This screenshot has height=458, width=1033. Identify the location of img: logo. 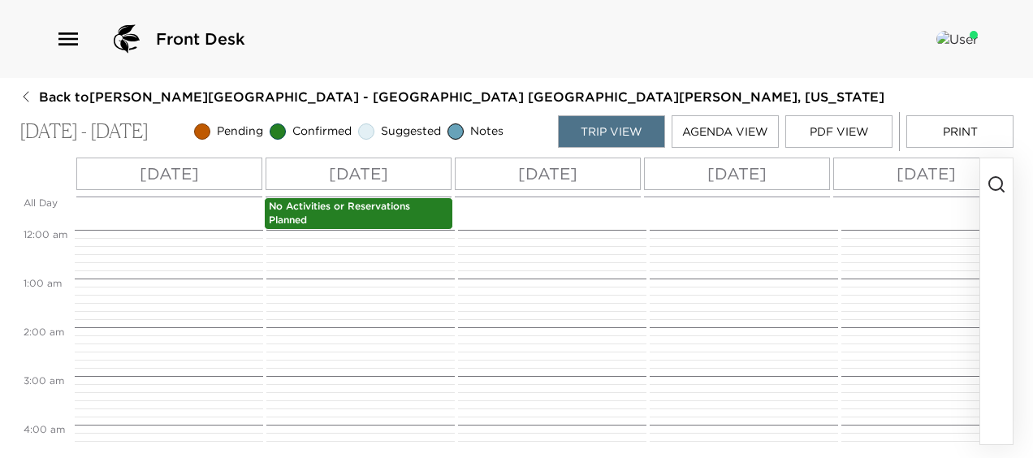
(127, 39).